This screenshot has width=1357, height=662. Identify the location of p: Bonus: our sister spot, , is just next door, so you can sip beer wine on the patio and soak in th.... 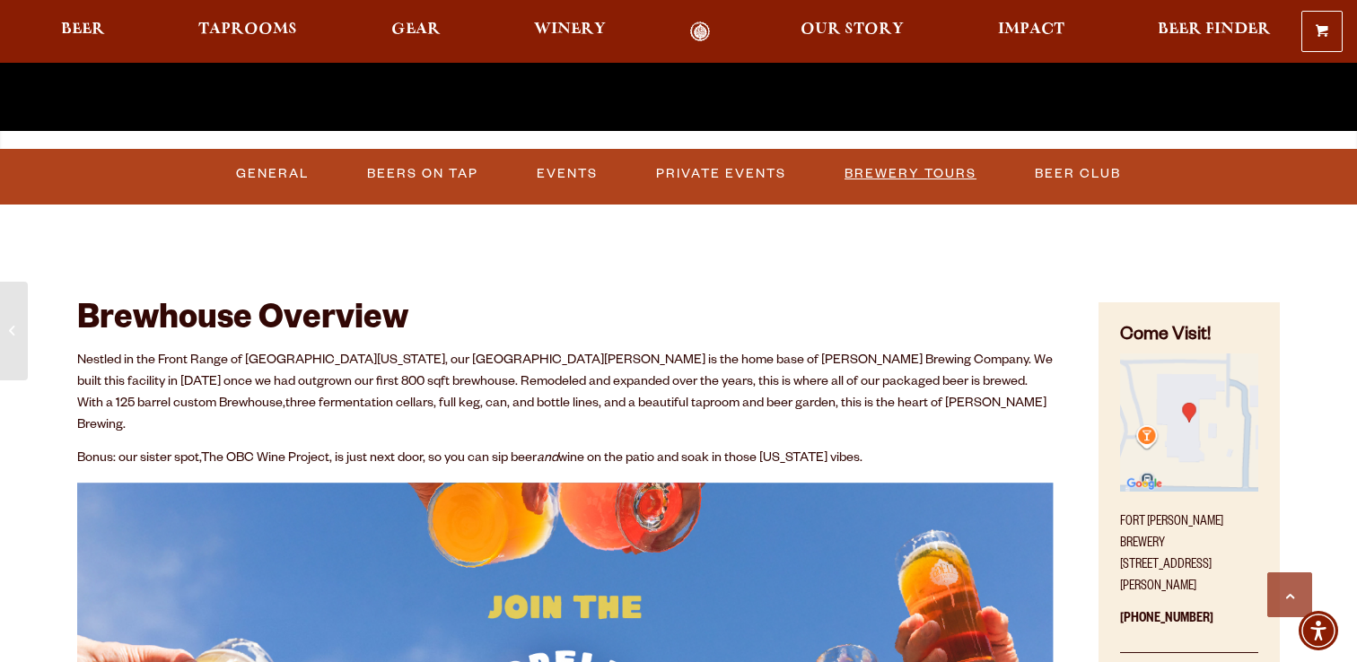
(565, 459).